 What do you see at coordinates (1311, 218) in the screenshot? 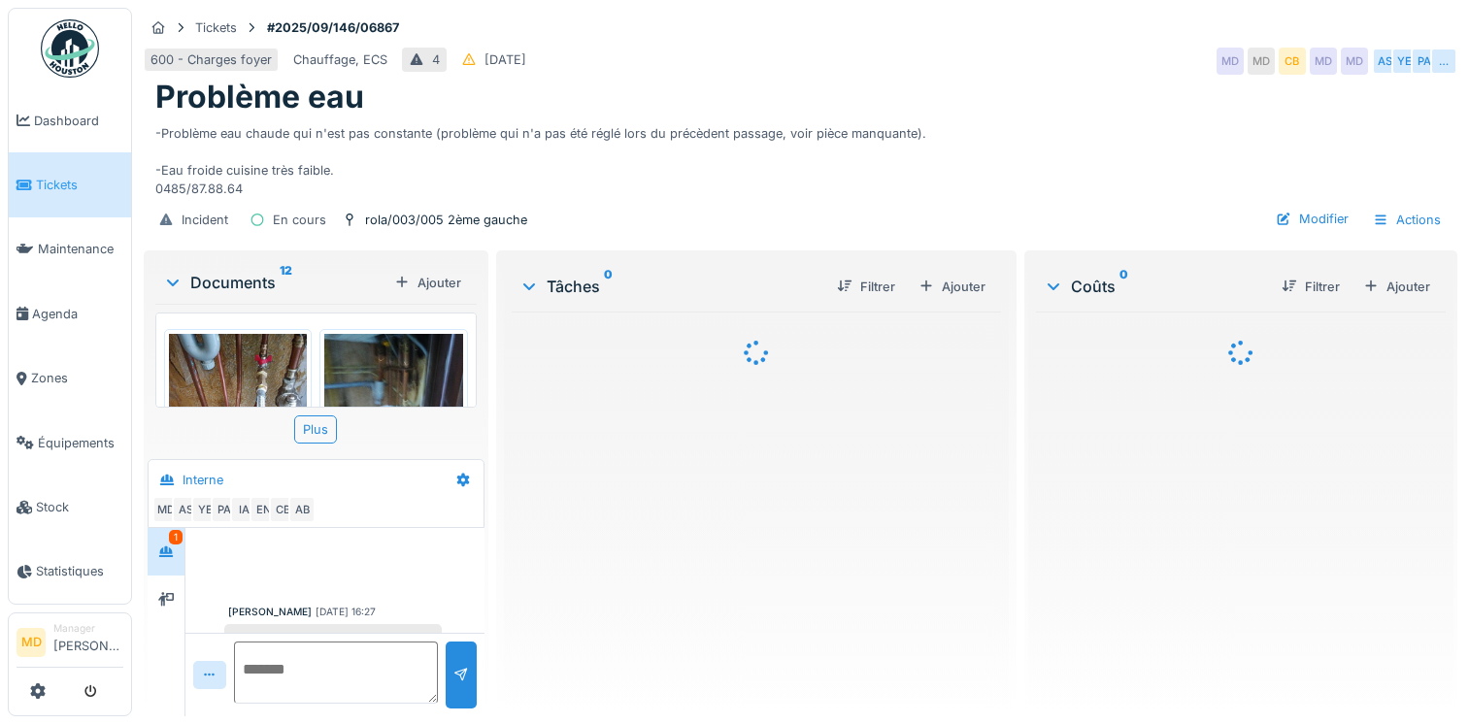
I see `div: Modifier` at bounding box center [1311, 218].